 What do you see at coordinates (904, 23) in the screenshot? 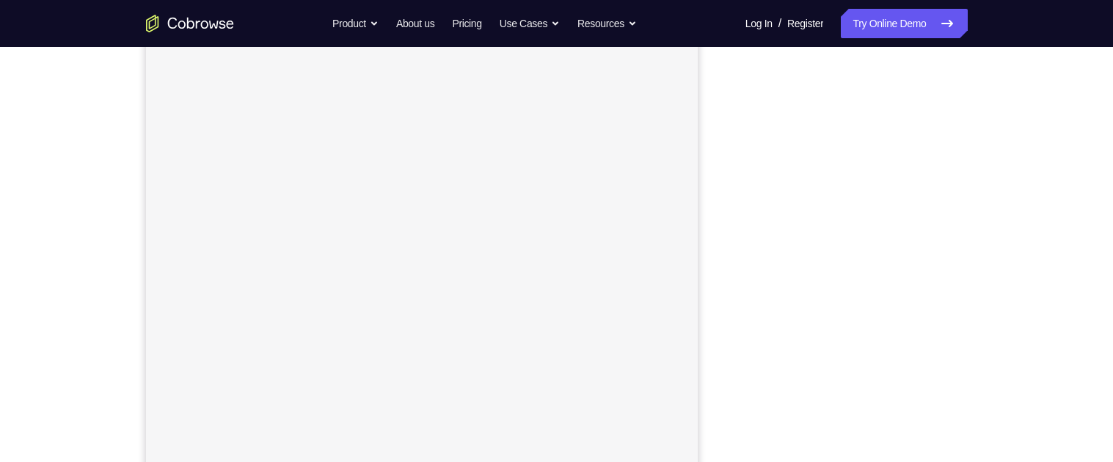
I see `a: Try Online Demo` at bounding box center [904, 23].